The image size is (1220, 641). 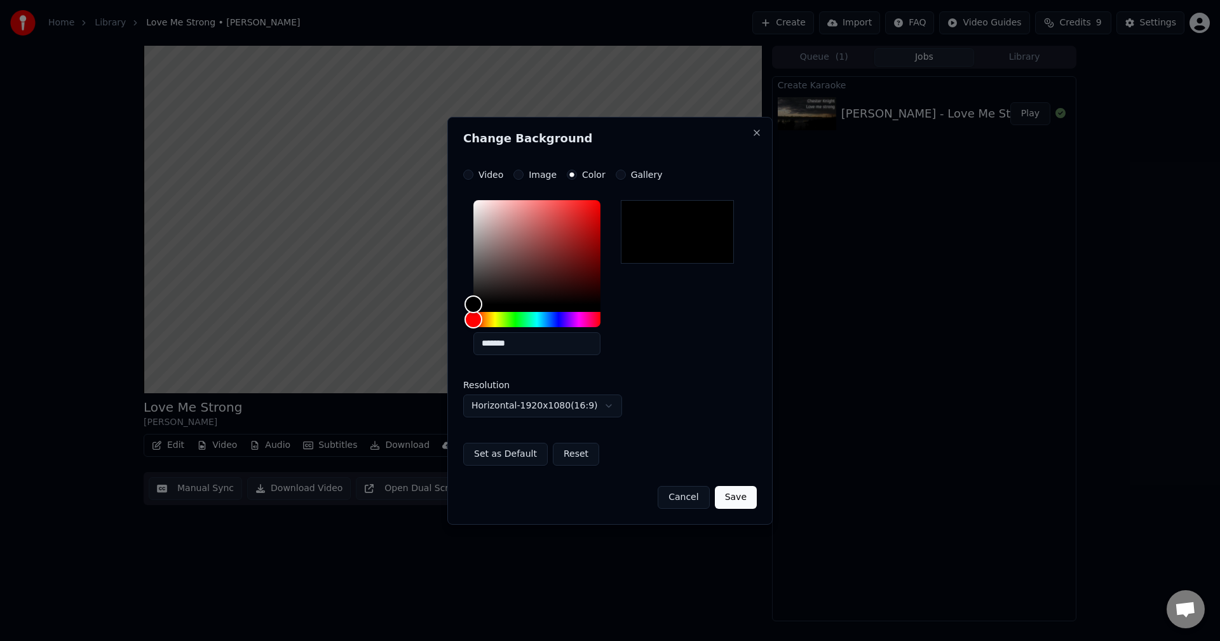 What do you see at coordinates (537, 320) in the screenshot?
I see `div: Hue` at bounding box center [537, 320].